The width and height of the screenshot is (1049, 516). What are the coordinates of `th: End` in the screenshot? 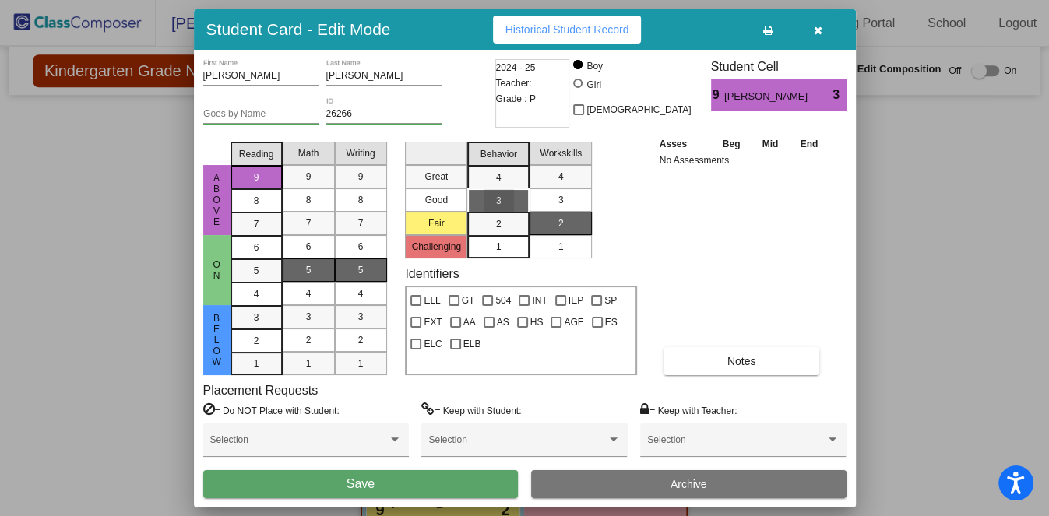 It's located at (809, 144).